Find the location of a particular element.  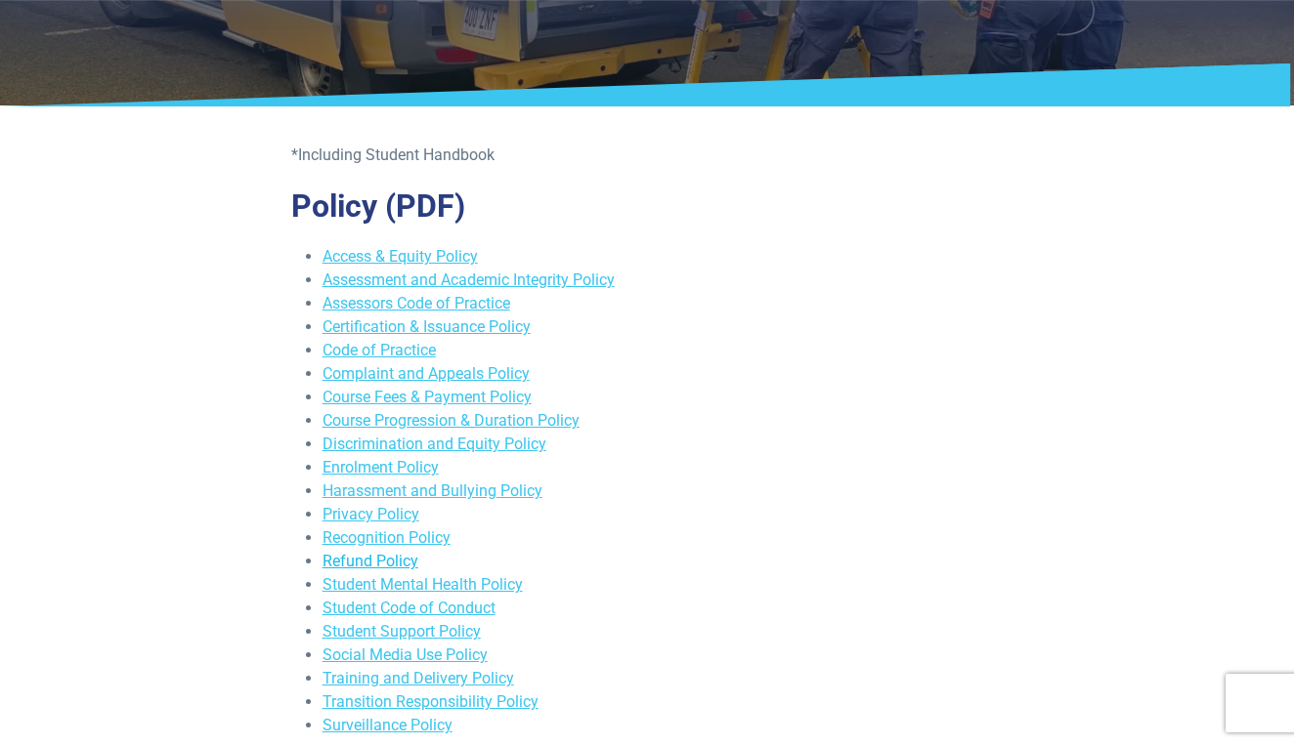

a: Training and Delivery Policy is located at coordinates (418, 678).